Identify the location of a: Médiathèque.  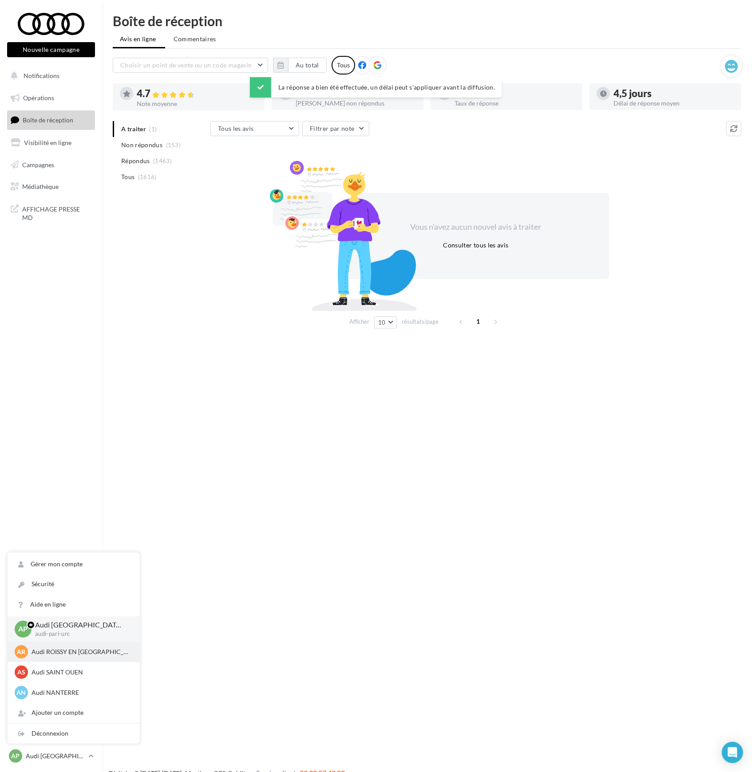
(51, 187).